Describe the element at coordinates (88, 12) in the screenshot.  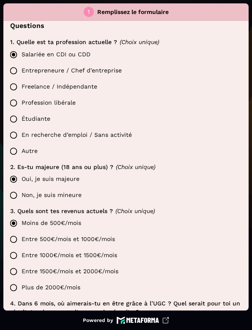
I see `div: 1` at that location.